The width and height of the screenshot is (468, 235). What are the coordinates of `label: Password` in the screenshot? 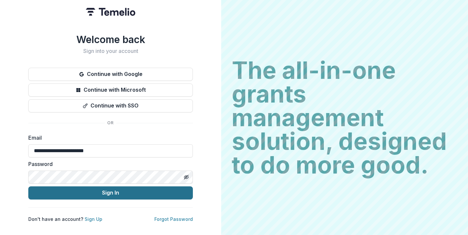 It's located at (109, 164).